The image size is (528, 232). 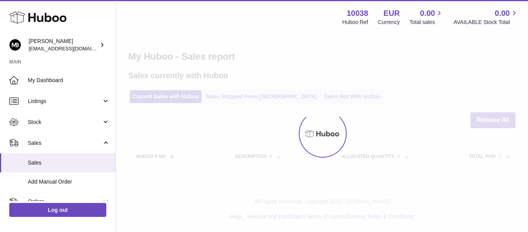 I want to click on div: Currency, so click(x=389, y=22).